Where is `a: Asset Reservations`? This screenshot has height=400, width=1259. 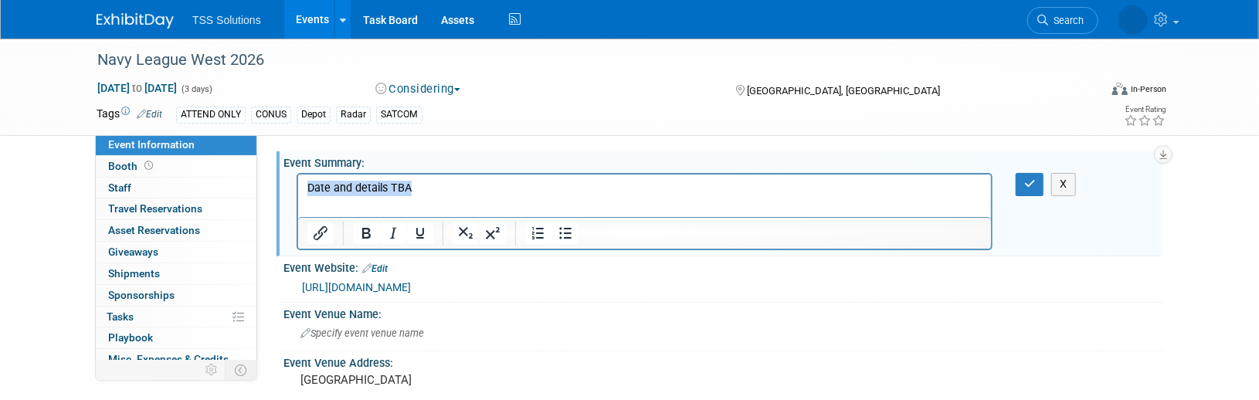 a: Asset Reservations is located at coordinates (176, 230).